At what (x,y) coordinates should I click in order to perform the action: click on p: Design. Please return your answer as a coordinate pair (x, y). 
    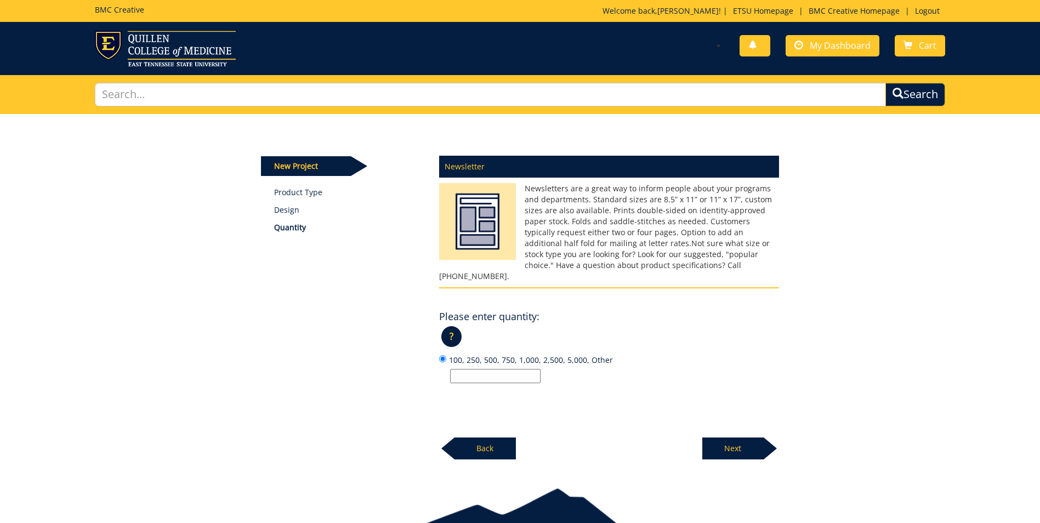
    Looking at the image, I should click on (348, 210).